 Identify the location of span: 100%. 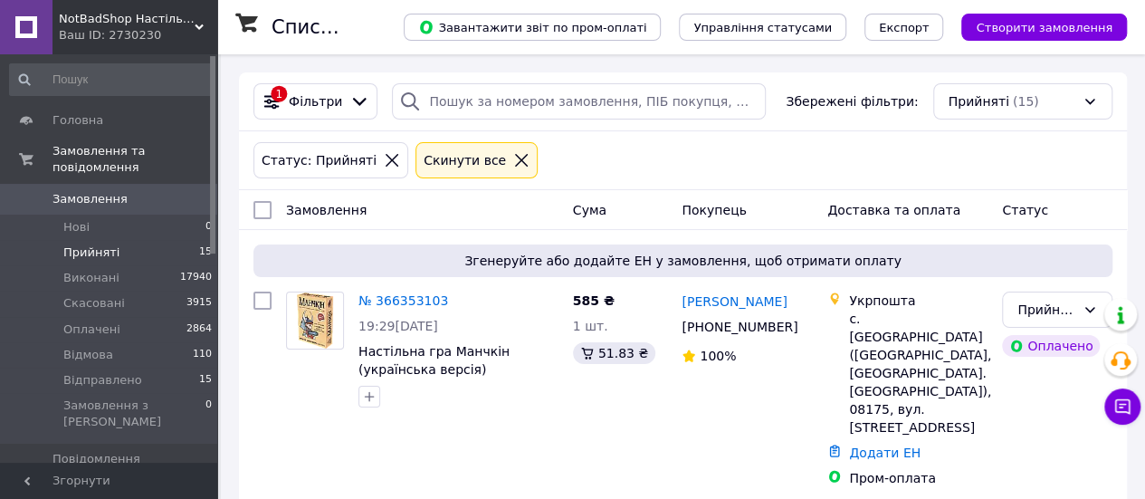
(718, 356).